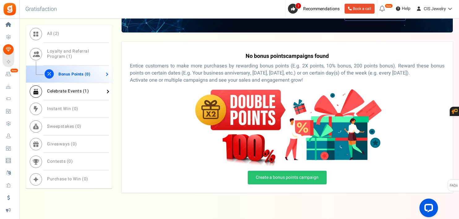 Image resolution: width=459 pixels, height=219 pixels. I want to click on a: Help, so click(403, 9).